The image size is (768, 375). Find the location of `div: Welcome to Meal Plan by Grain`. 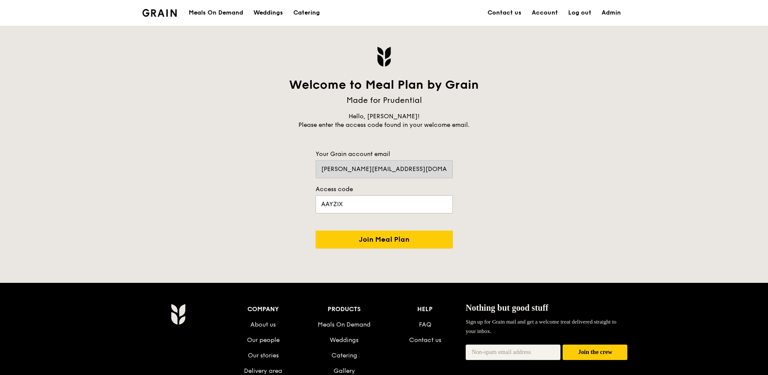

div: Welcome to Meal Plan by Grain is located at coordinates (384, 85).